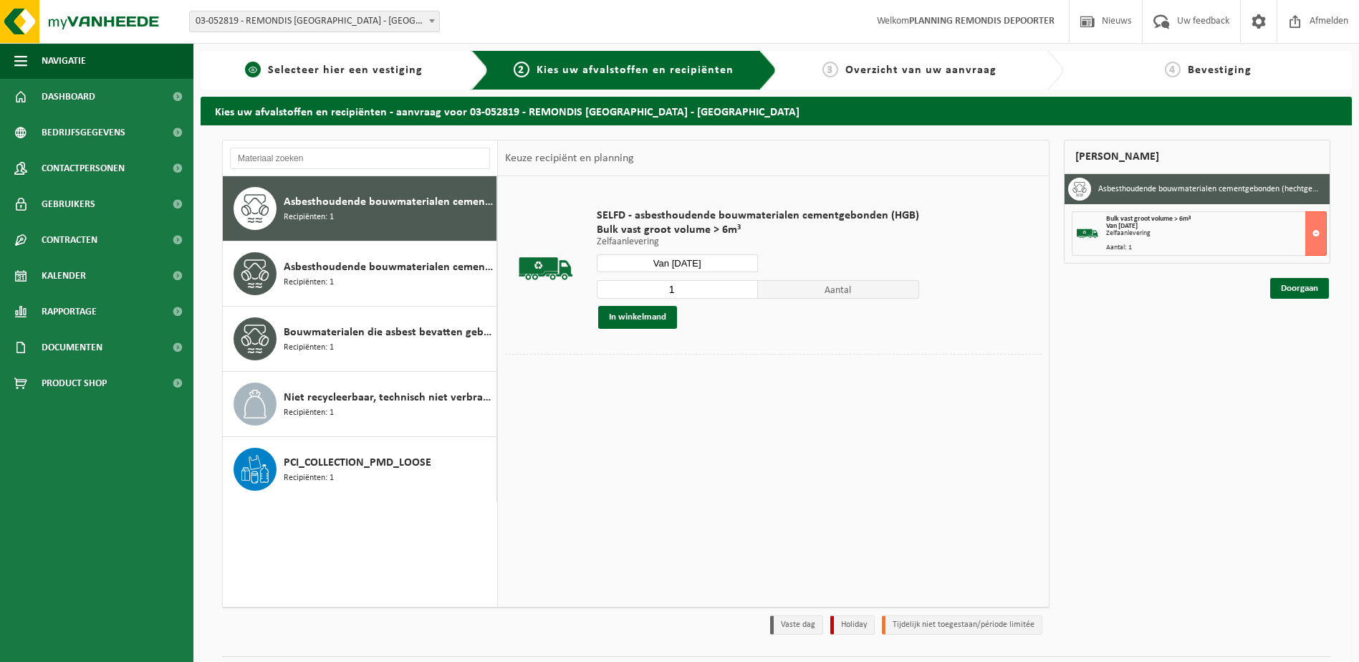 The height and width of the screenshot is (662, 1359). Describe the element at coordinates (253, 70) in the screenshot. I see `span: 1` at that location.